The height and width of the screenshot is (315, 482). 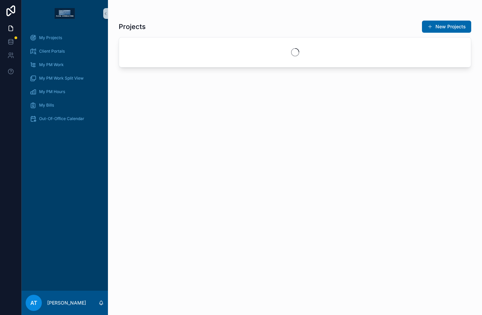 What do you see at coordinates (447, 27) in the screenshot?
I see `a: New Projects` at bounding box center [447, 27].